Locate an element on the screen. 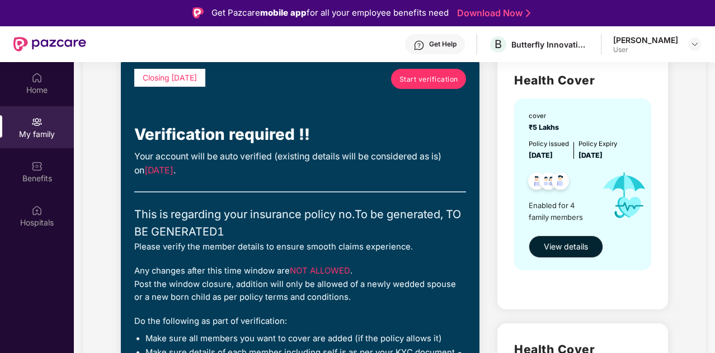 The height and width of the screenshot is (353, 715). span: Start verification is located at coordinates (428, 79).